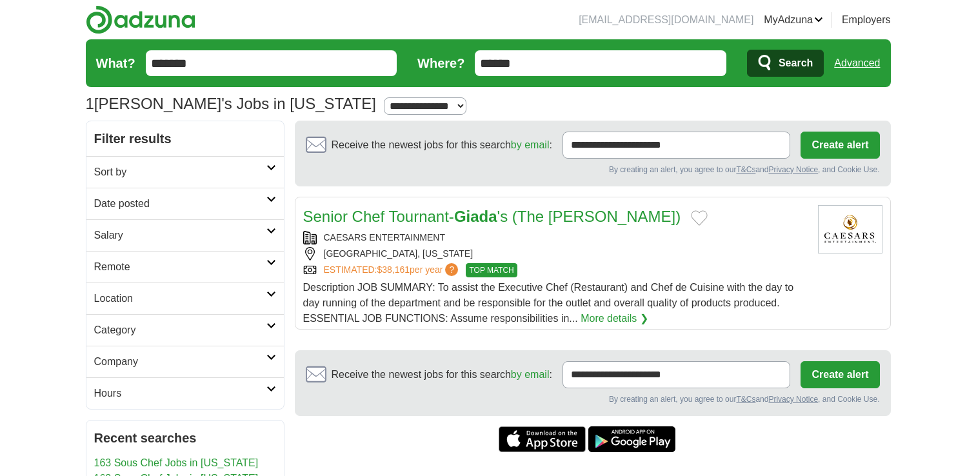 This screenshot has width=976, height=476. Describe the element at coordinates (542, 440) in the screenshot. I see `a: Get the iPhone app` at that location.